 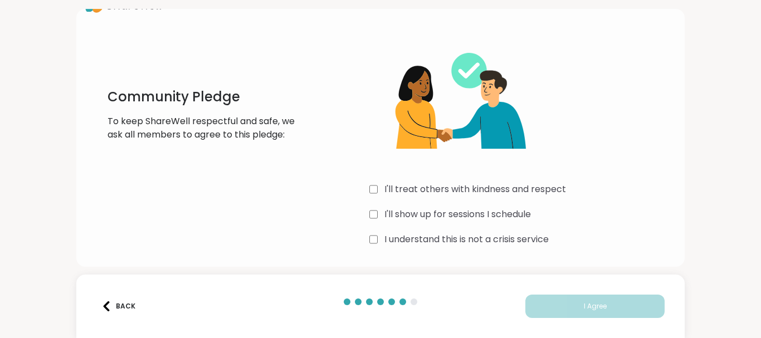 I want to click on button: I Agree, so click(x=595, y=306).